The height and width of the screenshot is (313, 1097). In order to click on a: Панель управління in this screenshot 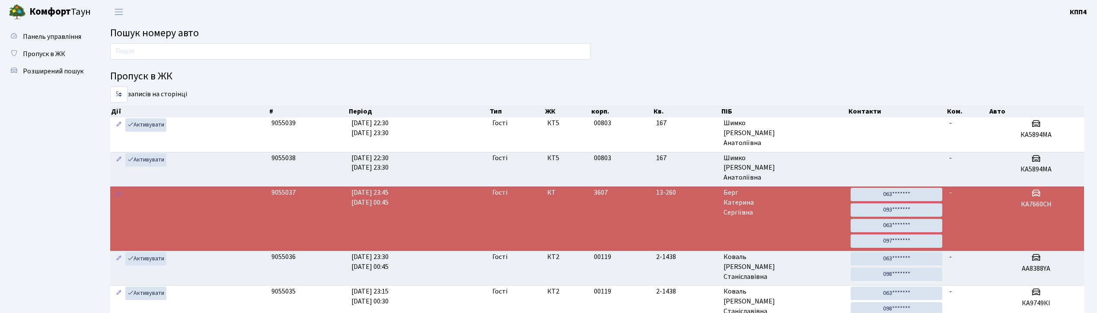, I will do `click(48, 37)`.